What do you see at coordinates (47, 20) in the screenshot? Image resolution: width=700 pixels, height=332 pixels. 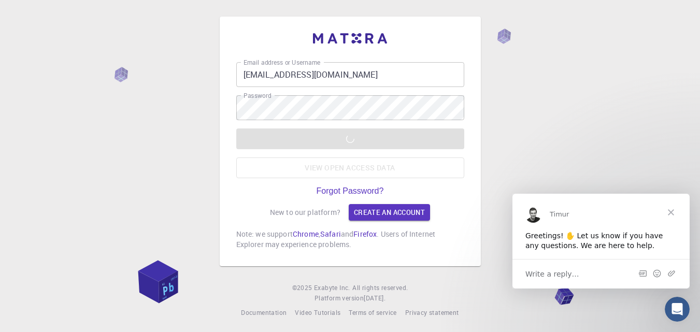 I see `span: Timur` at bounding box center [47, 20].